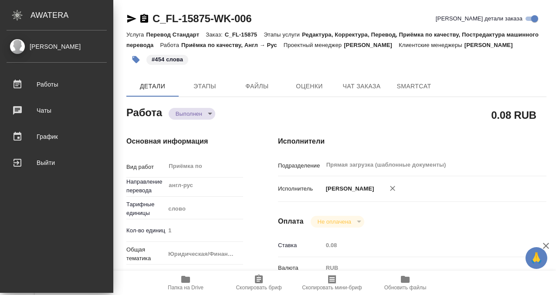 The height and width of the screenshot is (295, 556). I want to click on p: C_FL-15875, so click(244, 34).